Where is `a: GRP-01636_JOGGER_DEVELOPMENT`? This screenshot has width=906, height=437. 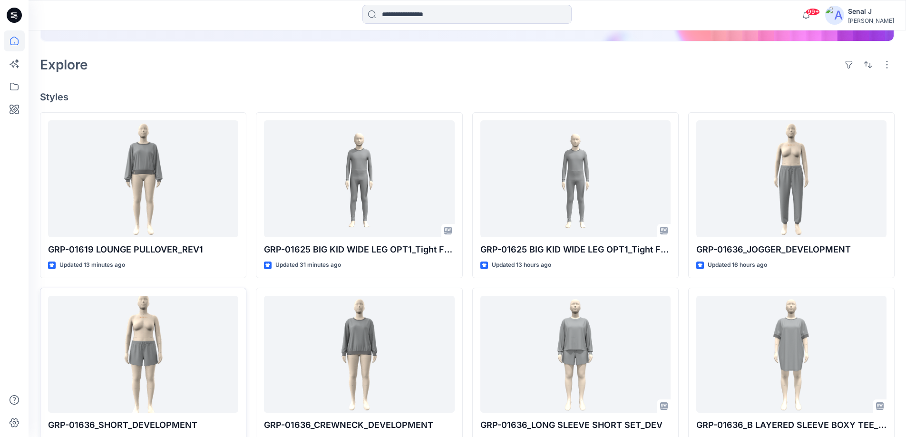
a: GRP-01636_JOGGER_DEVELOPMENT is located at coordinates (791, 179).